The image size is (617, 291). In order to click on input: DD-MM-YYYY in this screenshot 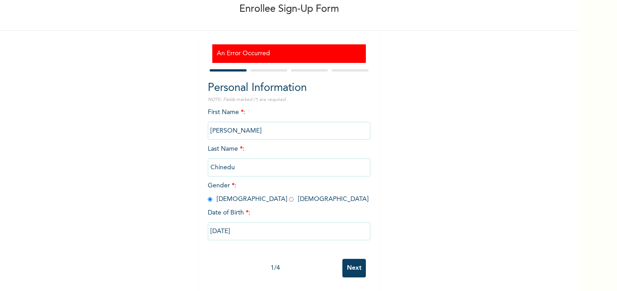, I will do `click(289, 231)`.